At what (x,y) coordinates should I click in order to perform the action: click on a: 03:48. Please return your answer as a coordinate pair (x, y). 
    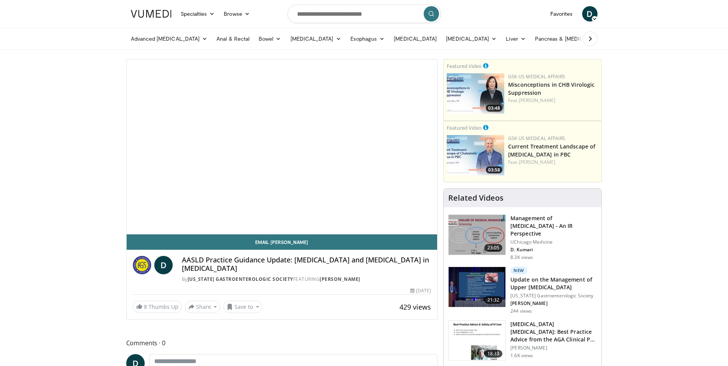
    Looking at the image, I should click on (475, 93).